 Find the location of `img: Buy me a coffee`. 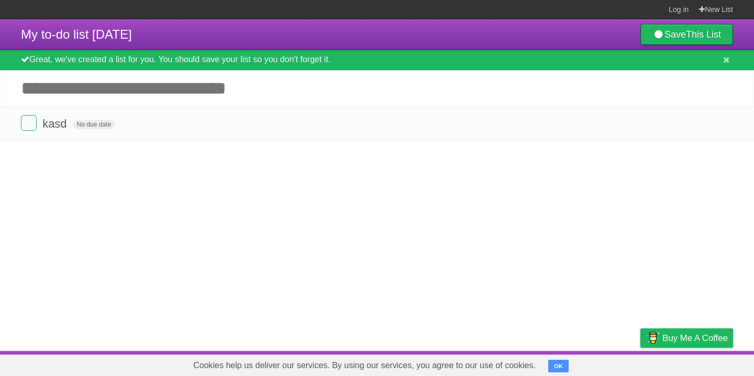

img: Buy me a coffee is located at coordinates (652, 338).